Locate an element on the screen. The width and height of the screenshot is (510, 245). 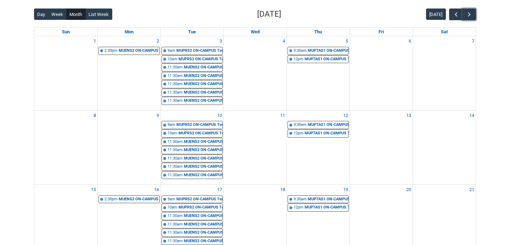
a: Go to June 20, 2025 is located at coordinates (409, 189).